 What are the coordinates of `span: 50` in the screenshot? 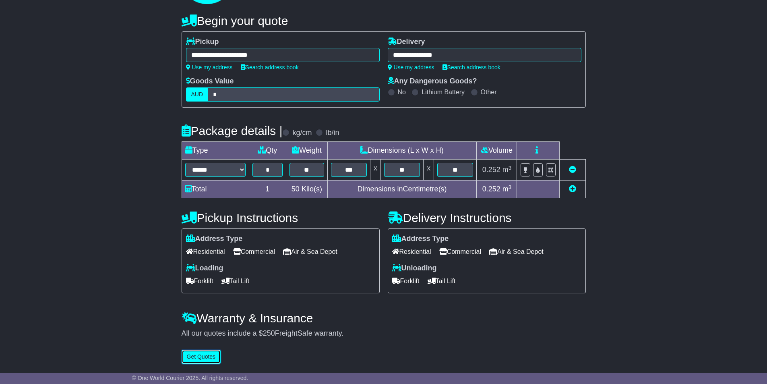 It's located at (296, 189).